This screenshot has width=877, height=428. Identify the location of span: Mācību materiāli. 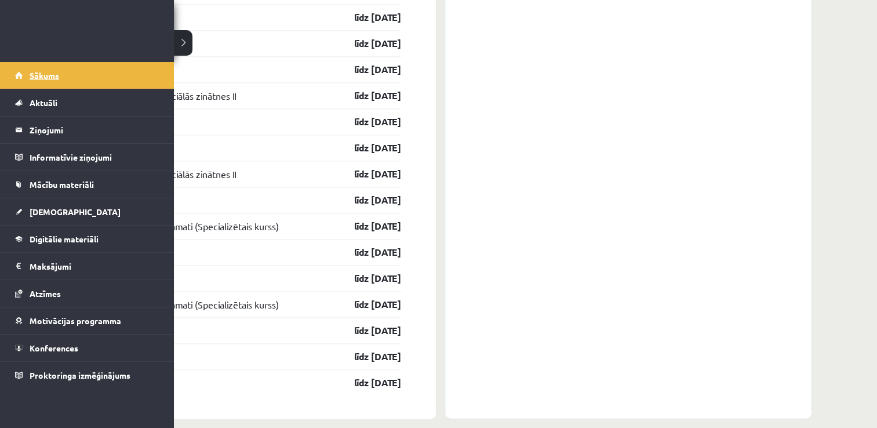
(61, 184).